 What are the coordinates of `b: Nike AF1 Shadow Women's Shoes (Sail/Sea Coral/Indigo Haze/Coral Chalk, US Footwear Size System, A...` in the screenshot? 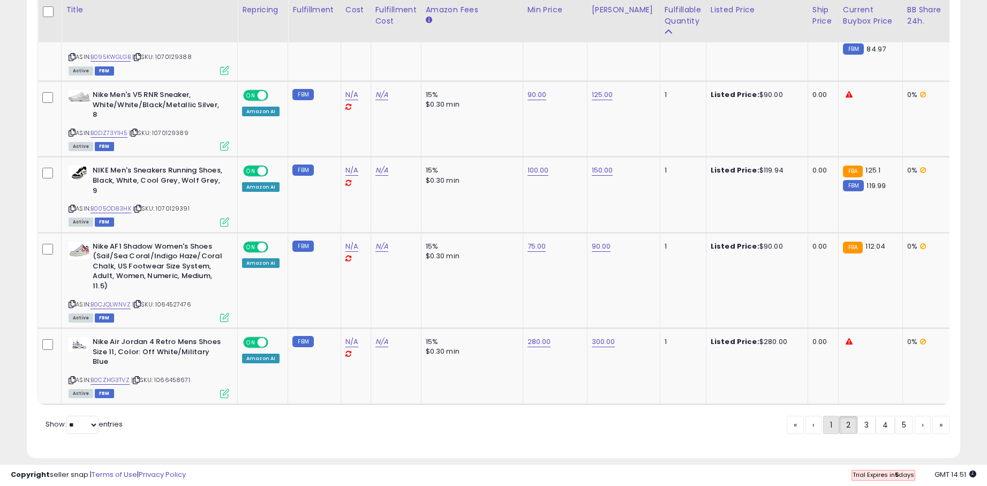 It's located at (157, 268).